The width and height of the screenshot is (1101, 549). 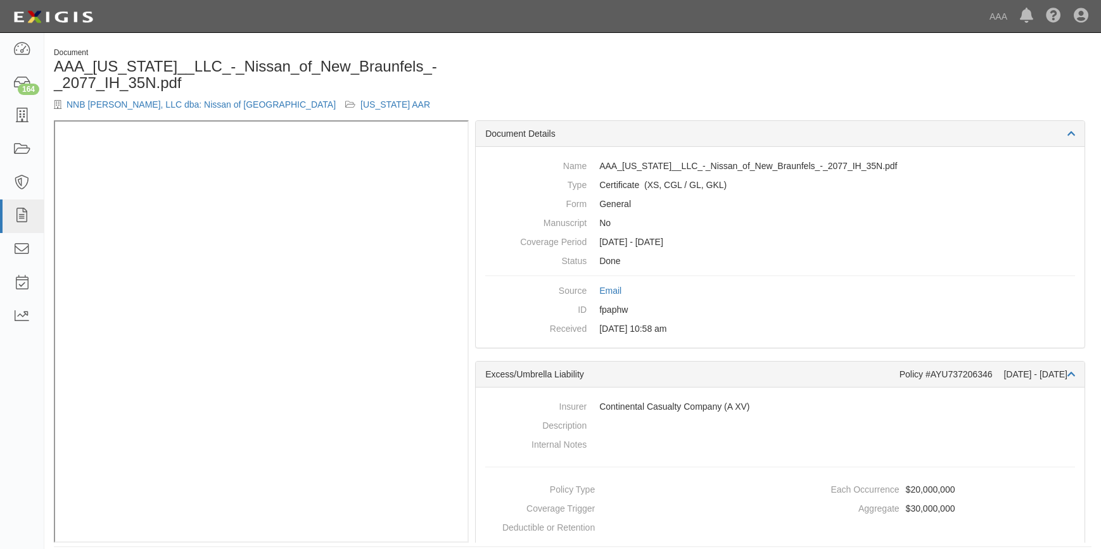 I want to click on dt: Internal Notes, so click(x=536, y=443).